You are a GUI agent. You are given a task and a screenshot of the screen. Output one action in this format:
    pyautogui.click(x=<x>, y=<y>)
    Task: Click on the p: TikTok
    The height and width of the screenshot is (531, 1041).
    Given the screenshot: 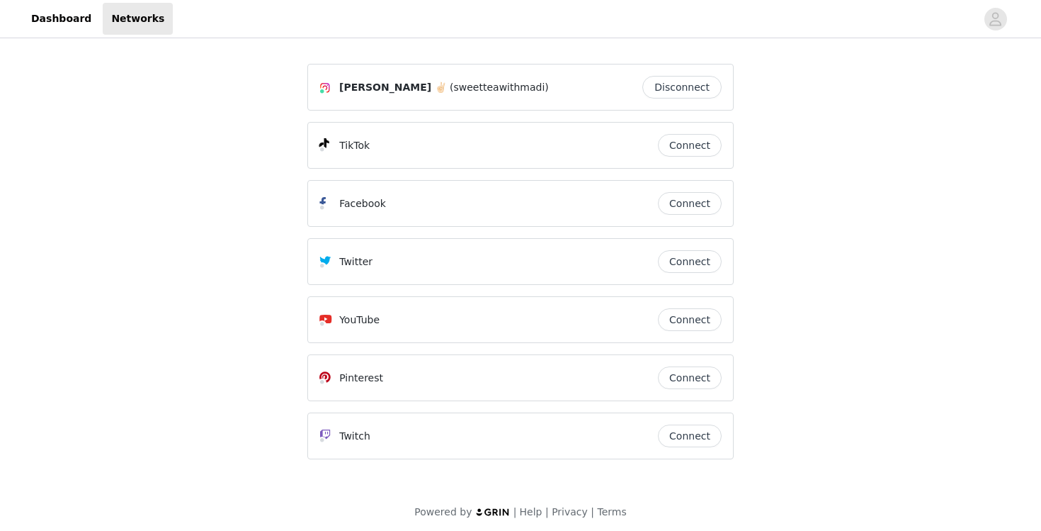 What is the action you would take?
    pyautogui.click(x=354, y=145)
    